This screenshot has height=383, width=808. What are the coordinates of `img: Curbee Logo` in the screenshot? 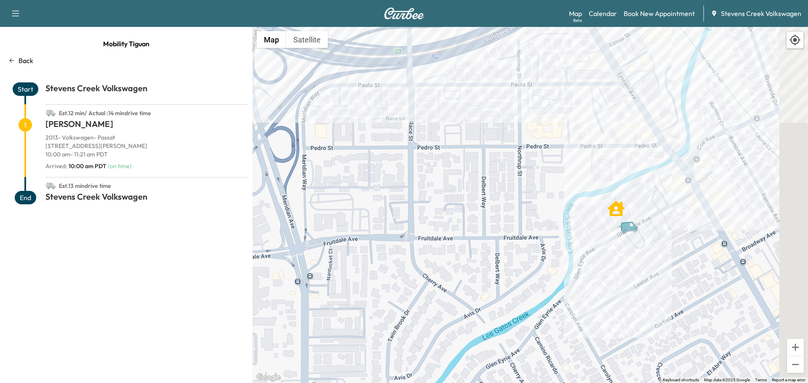 It's located at (404, 13).